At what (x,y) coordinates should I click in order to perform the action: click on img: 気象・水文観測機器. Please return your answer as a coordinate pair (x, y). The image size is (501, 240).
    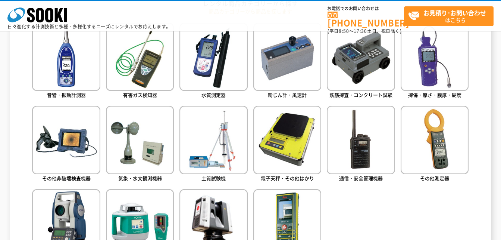
    Looking at the image, I should click on (140, 140).